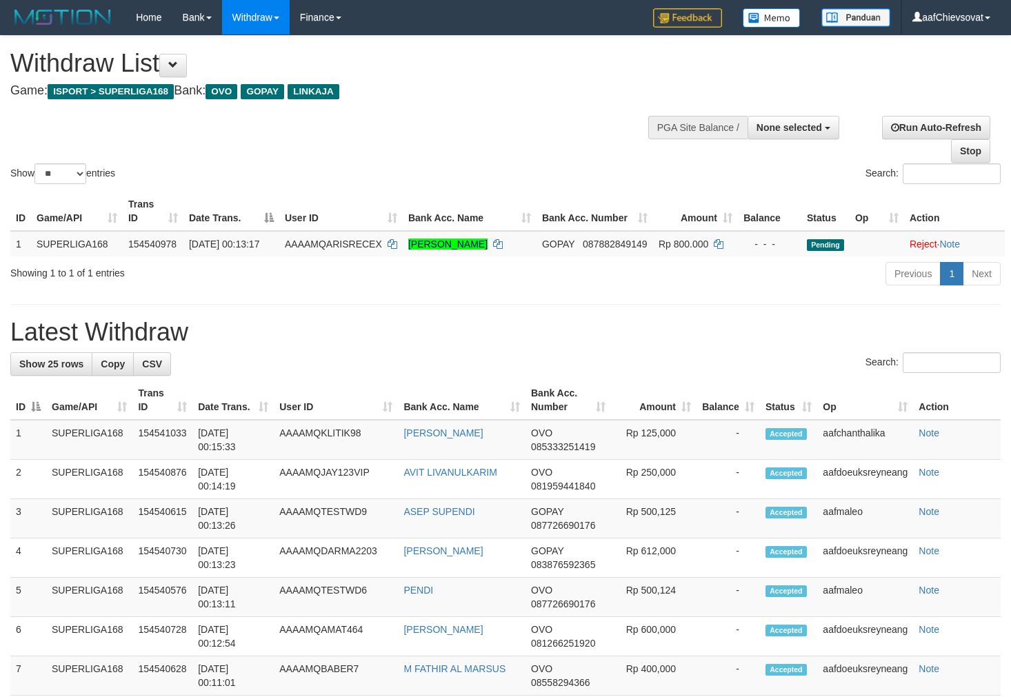 This screenshot has width=1011, height=697. I want to click on span: Copy 08558294366 to clipboard, so click(561, 683).